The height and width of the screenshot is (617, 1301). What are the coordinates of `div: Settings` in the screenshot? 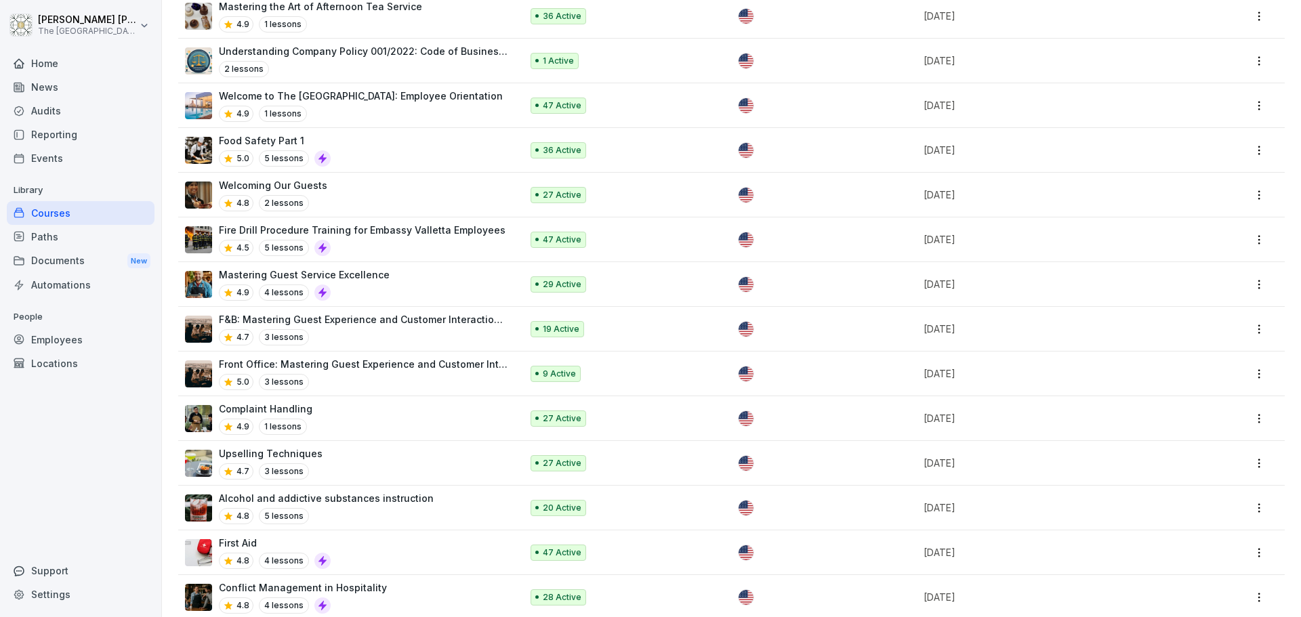 It's located at (81, 594).